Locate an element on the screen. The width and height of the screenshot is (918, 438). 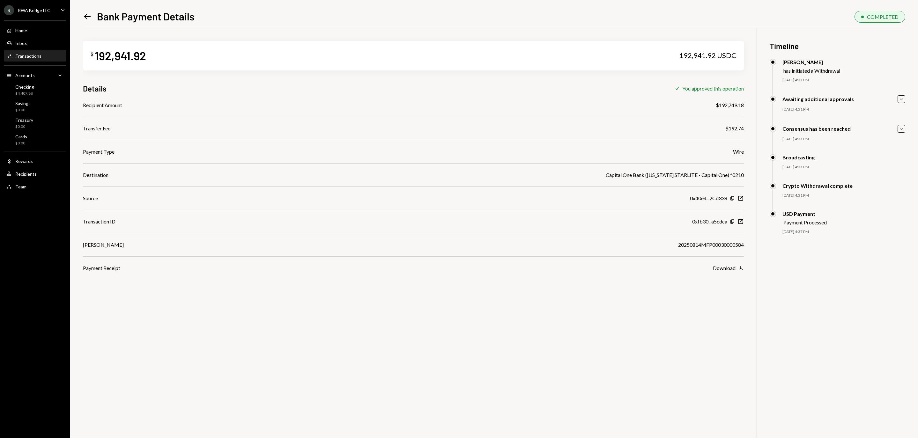
div: 0xfb30...a5cdca is located at coordinates (710, 222).